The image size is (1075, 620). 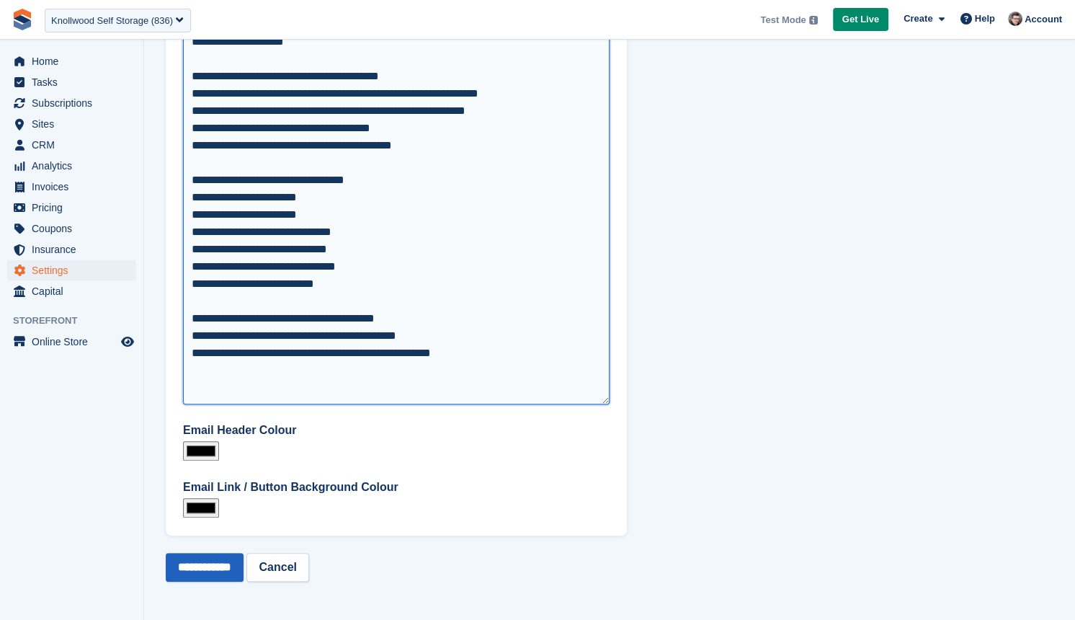 I want to click on span: Insurance, so click(x=75, y=249).